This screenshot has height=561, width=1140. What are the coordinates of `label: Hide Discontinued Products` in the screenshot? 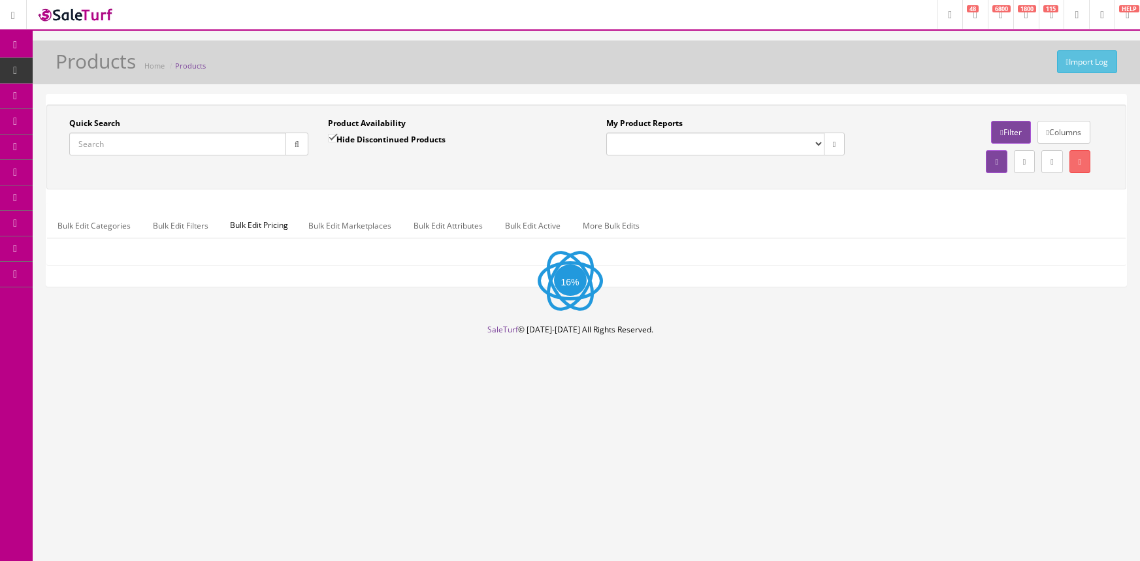 It's located at (387, 139).